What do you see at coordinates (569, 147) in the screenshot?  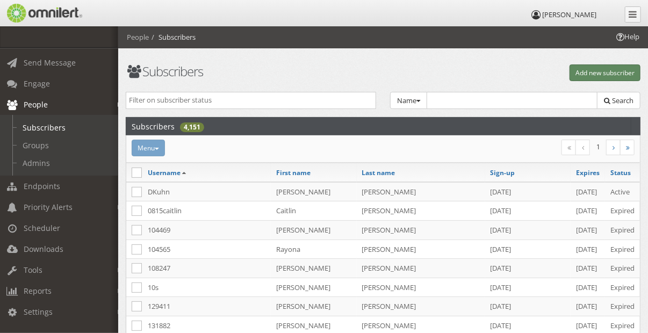 I see `a: First` at bounding box center [569, 147].